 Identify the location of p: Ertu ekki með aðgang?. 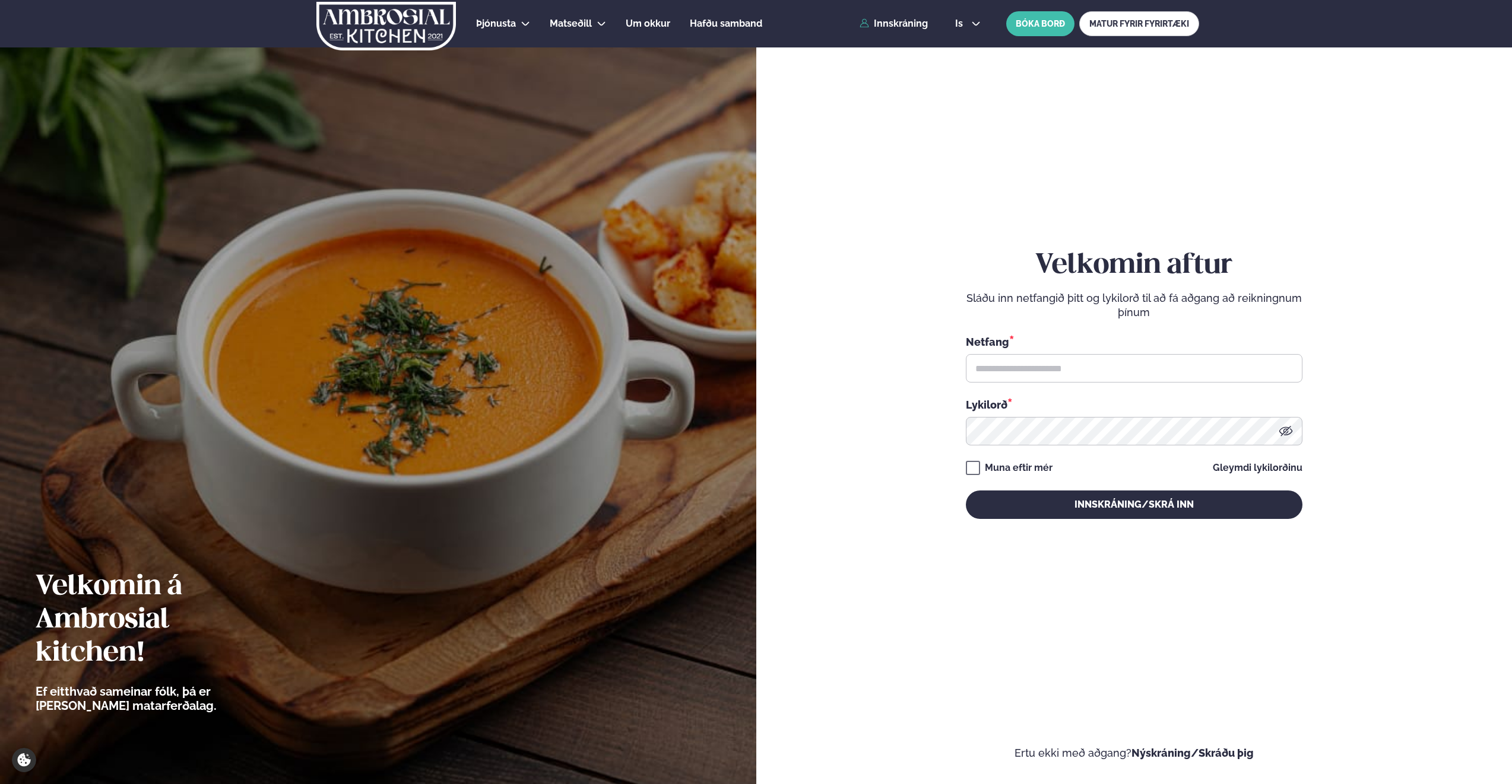
(1134, 754).